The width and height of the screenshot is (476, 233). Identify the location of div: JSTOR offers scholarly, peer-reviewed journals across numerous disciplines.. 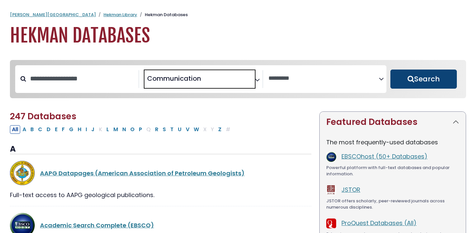
(392, 204).